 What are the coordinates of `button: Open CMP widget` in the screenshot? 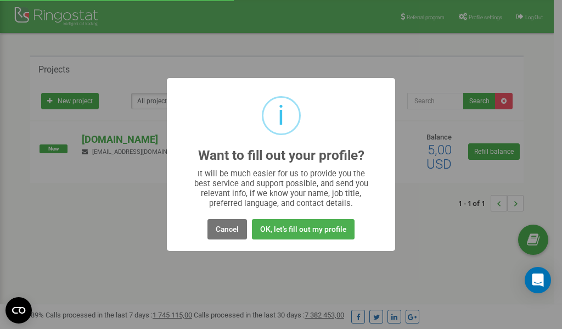 It's located at (19, 310).